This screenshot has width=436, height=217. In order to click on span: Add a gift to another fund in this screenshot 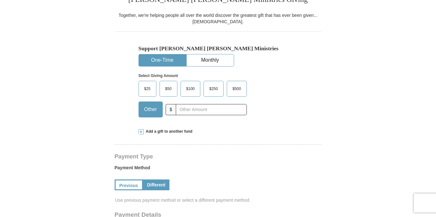, I will do `click(168, 131)`.